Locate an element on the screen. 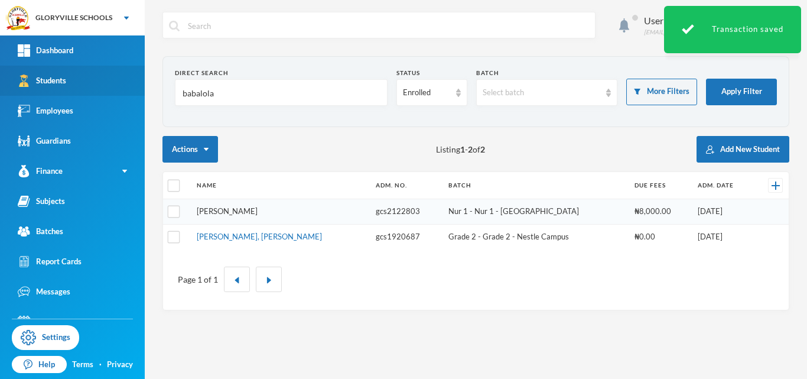 The height and width of the screenshot is (379, 807). div: Subjects is located at coordinates (41, 201).